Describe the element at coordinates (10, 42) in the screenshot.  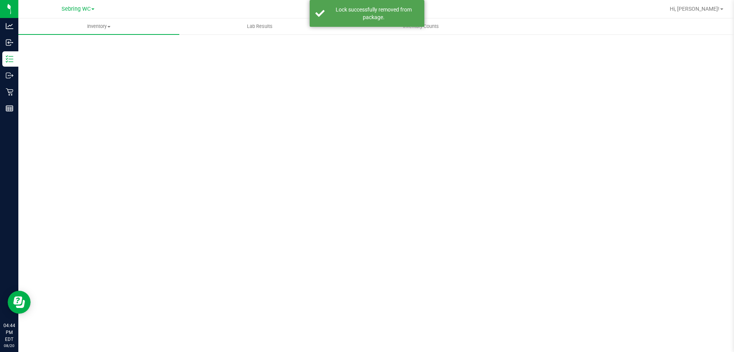
I see `inline-svg: Inbound` at that location.